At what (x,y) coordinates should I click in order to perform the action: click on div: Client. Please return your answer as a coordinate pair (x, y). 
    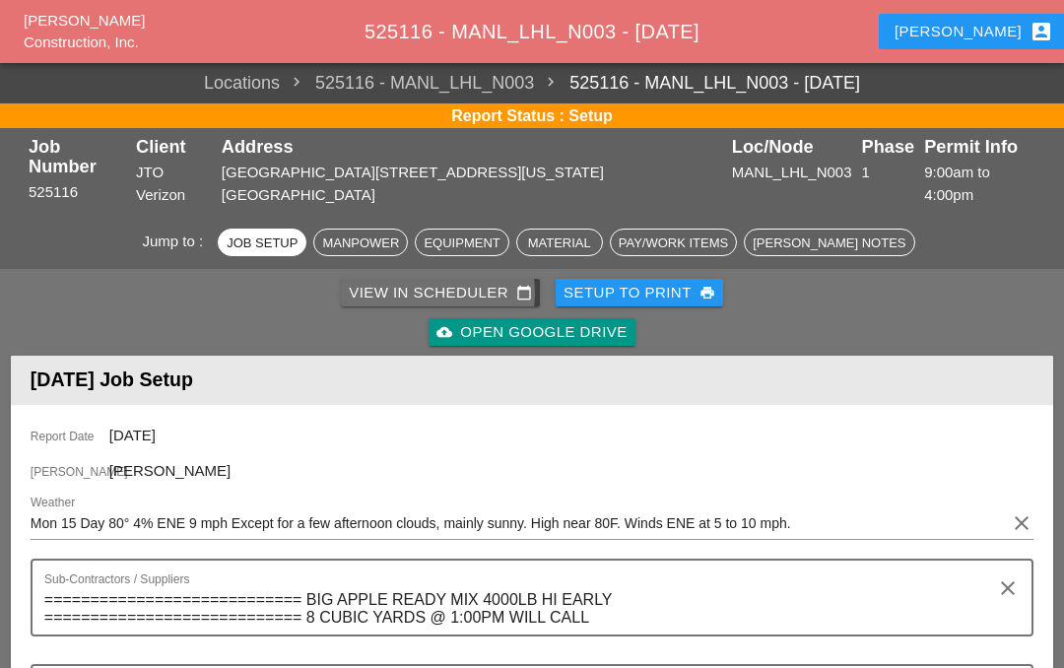
    Looking at the image, I should click on (173, 147).